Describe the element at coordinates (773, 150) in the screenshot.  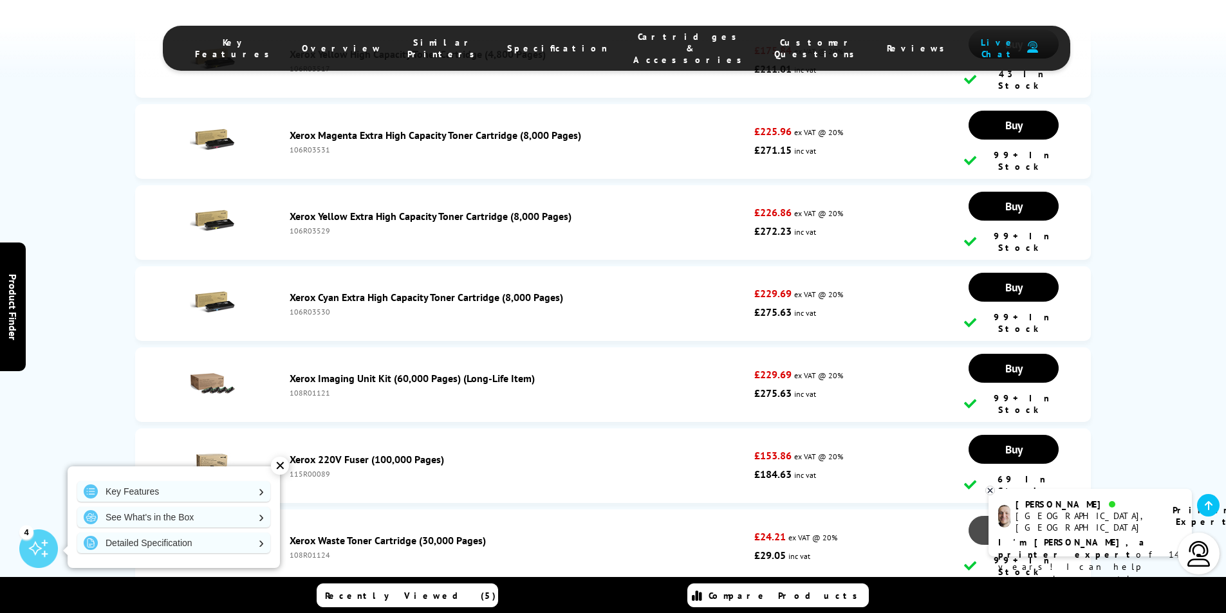
I see `strong: £271.15` at that location.